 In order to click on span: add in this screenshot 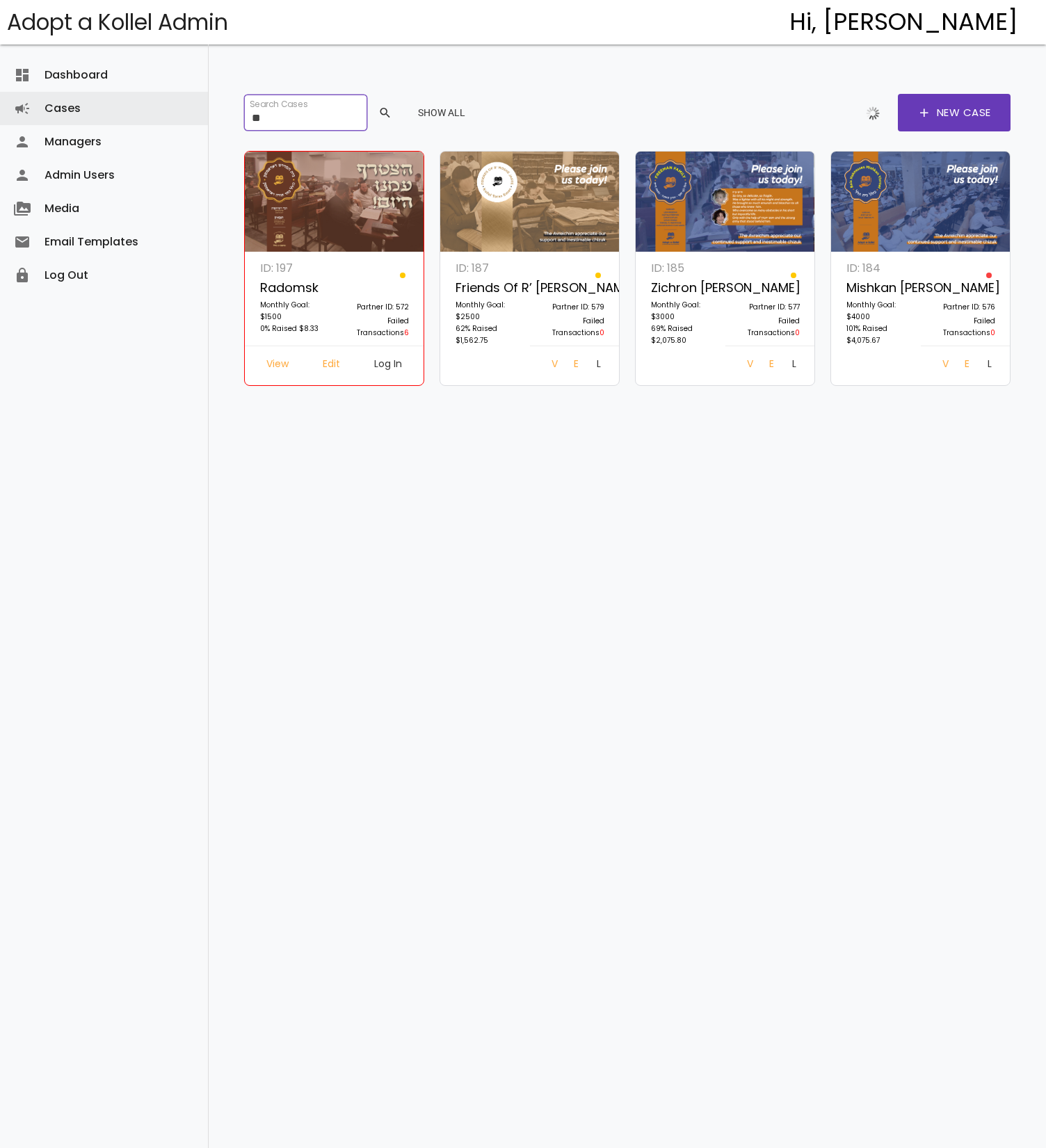, I will do `click(925, 113)`.